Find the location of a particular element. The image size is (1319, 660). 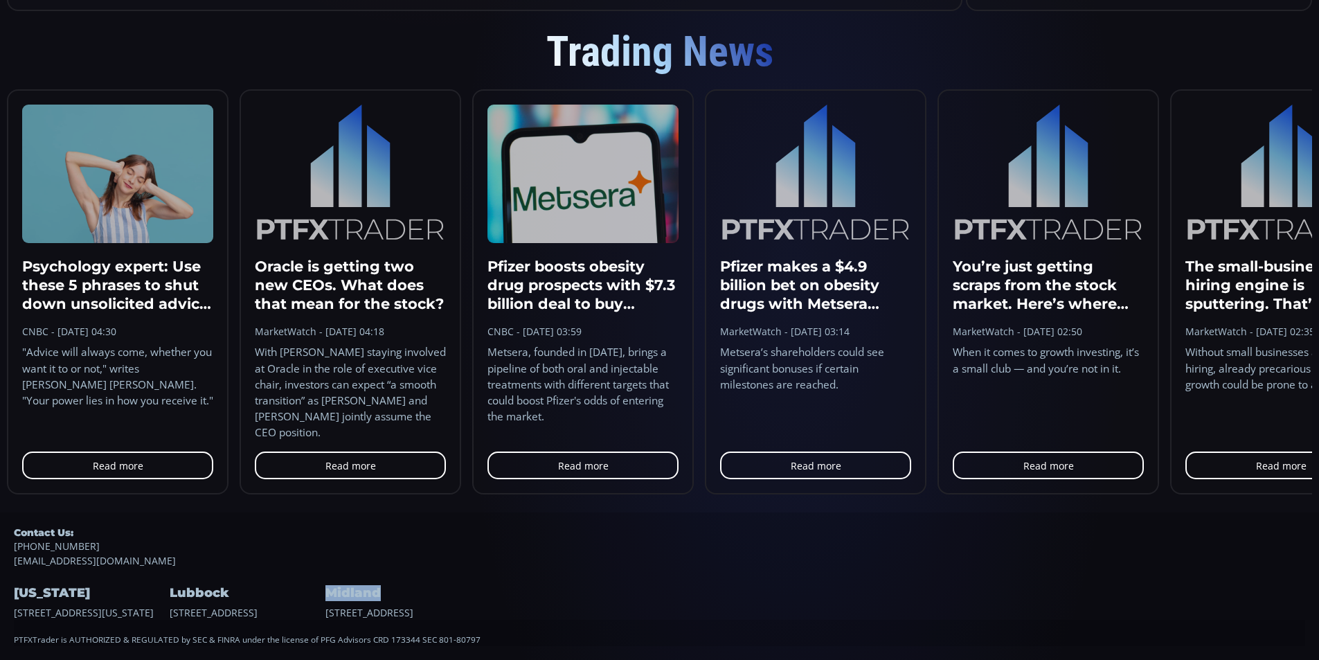

img: 108196250-1757438255413-gettyimages-2207639855-TFSPI_02042025-6095.jpeg is located at coordinates (583, 174).